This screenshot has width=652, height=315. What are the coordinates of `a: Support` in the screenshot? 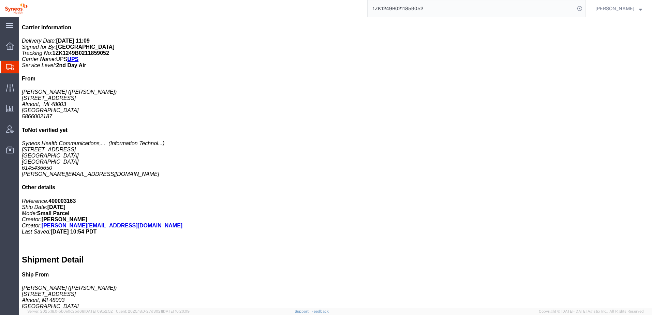 It's located at (303, 311).